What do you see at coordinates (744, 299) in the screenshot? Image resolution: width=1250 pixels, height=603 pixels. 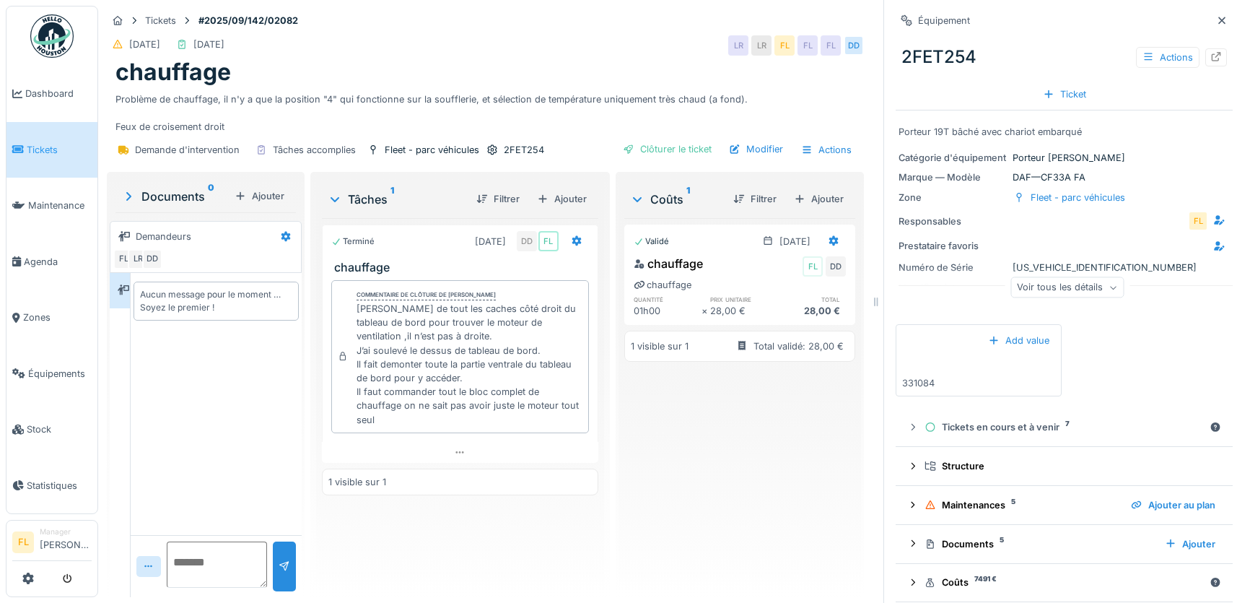 I see `h6: prix unitaire` at bounding box center [744, 299].